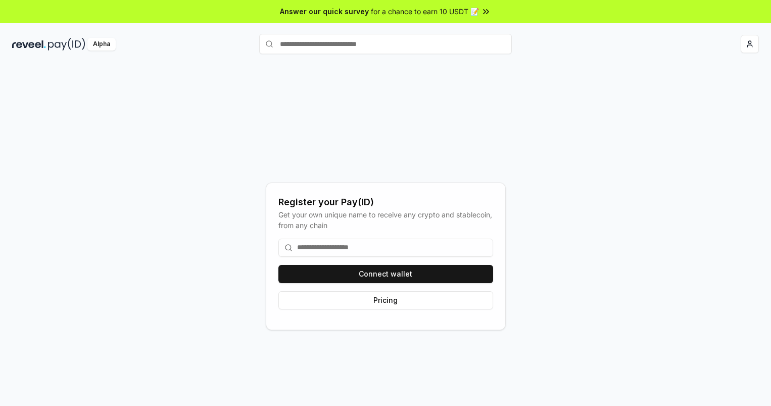 This screenshot has height=406, width=771. I want to click on span: Answer our quick survey, so click(324, 11).